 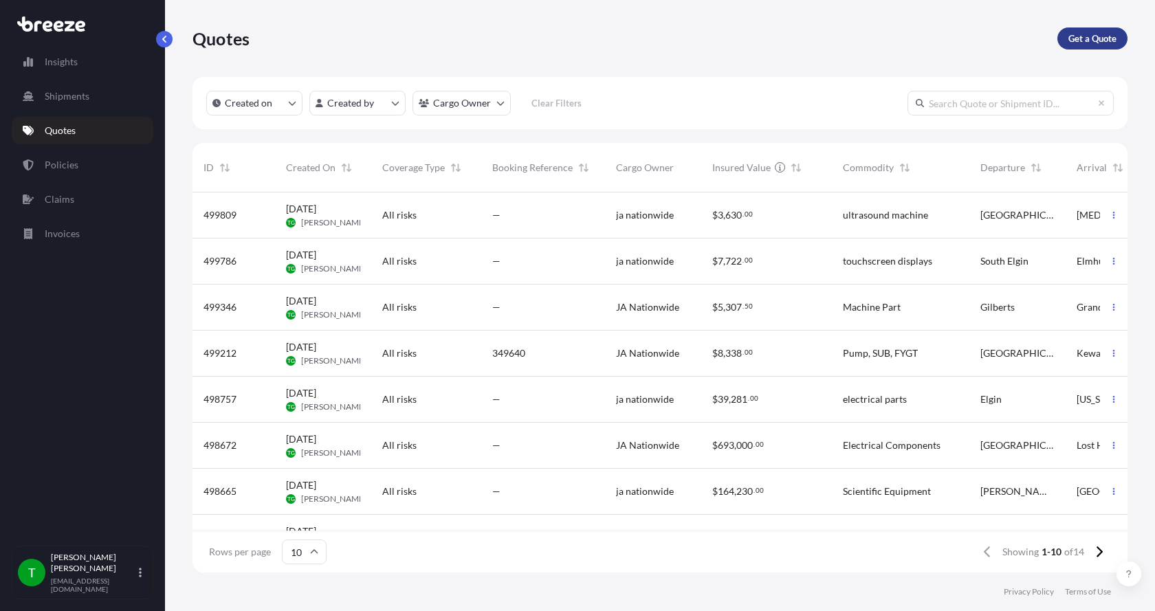 What do you see at coordinates (413, 168) in the screenshot?
I see `span: Coverage Type` at bounding box center [413, 168].